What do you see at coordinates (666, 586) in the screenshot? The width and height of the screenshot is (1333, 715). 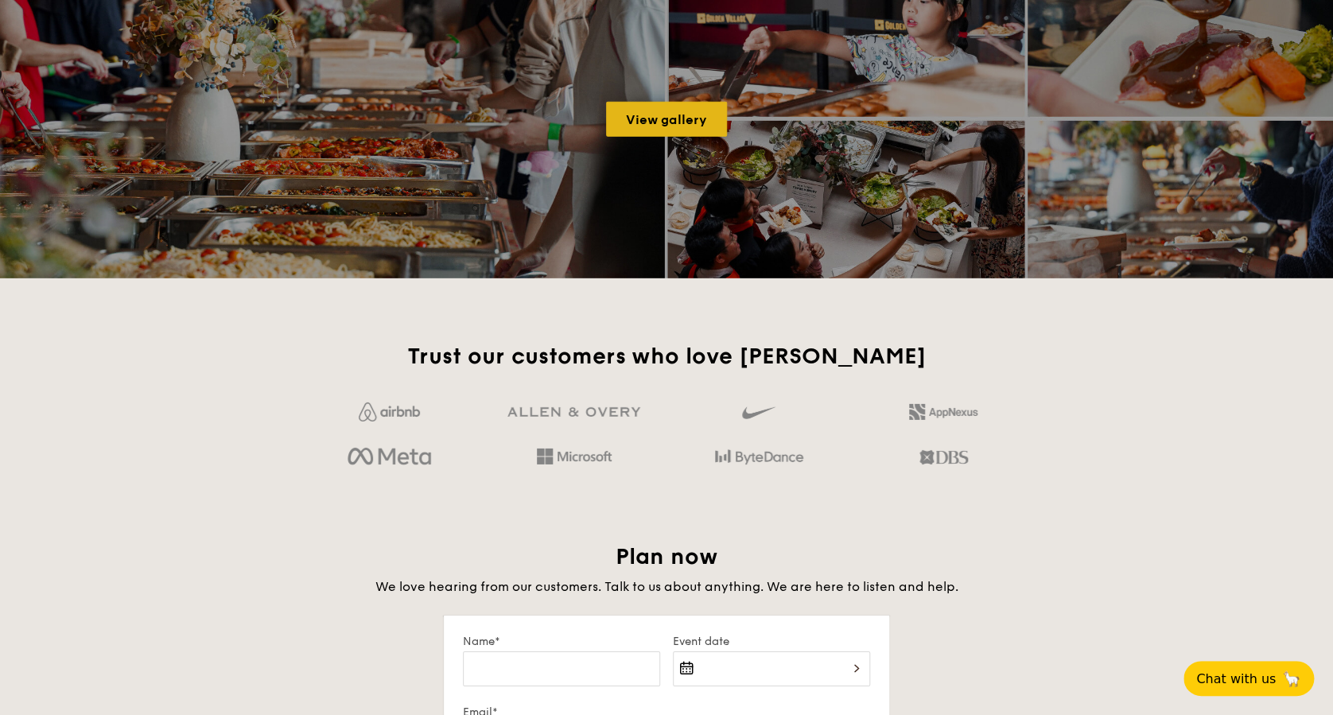 I see `span: We love hearing from our customers. Talk to us about anything. We are here to listen and help.` at bounding box center [666, 586].